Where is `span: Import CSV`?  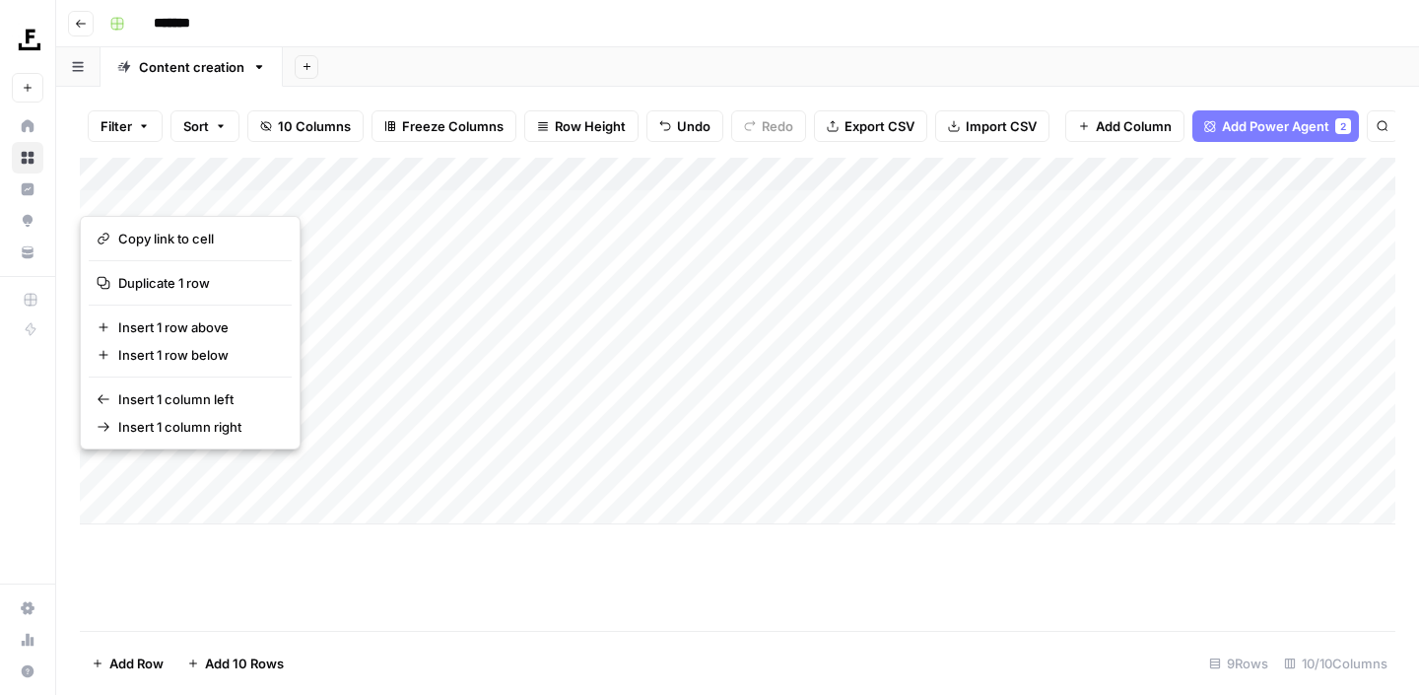 span: Import CSV is located at coordinates (1001, 126).